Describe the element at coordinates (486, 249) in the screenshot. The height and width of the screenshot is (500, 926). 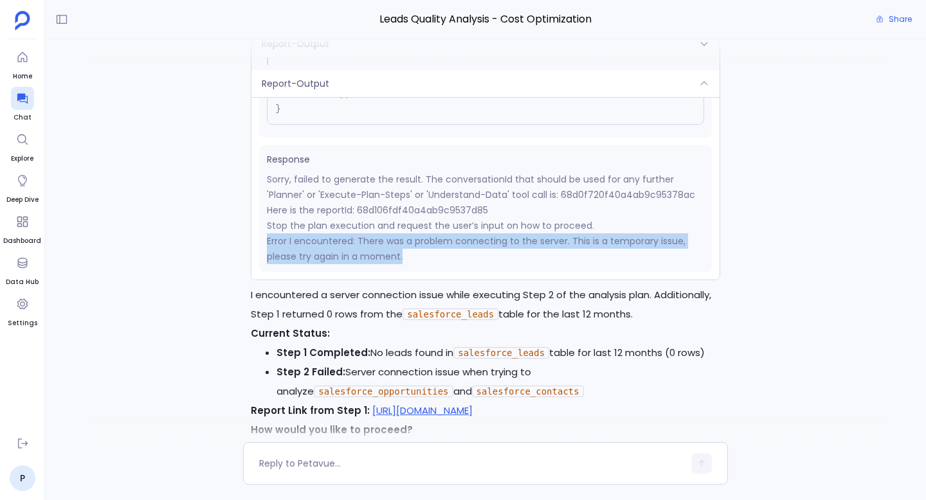
I see `p: Error I encountered: There was a problem connecting to the server. This is a temporary issue, ple...` at that location.